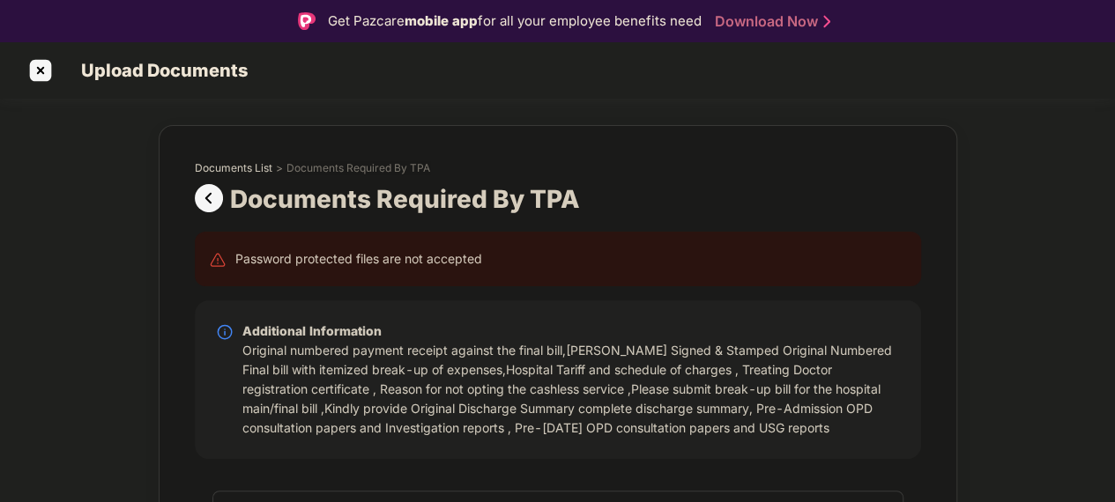  What do you see at coordinates (218, 260) in the screenshot?
I see `img: svg+xml;base64,PHN2ZyB4bWxucz0iaHR0cDovL3d3dy53My5vcmcvMjAwMC9zdmciIHdpZHRoPSIyNCIgaGVpZ2h0PSIyNC...` at bounding box center [218, 260].